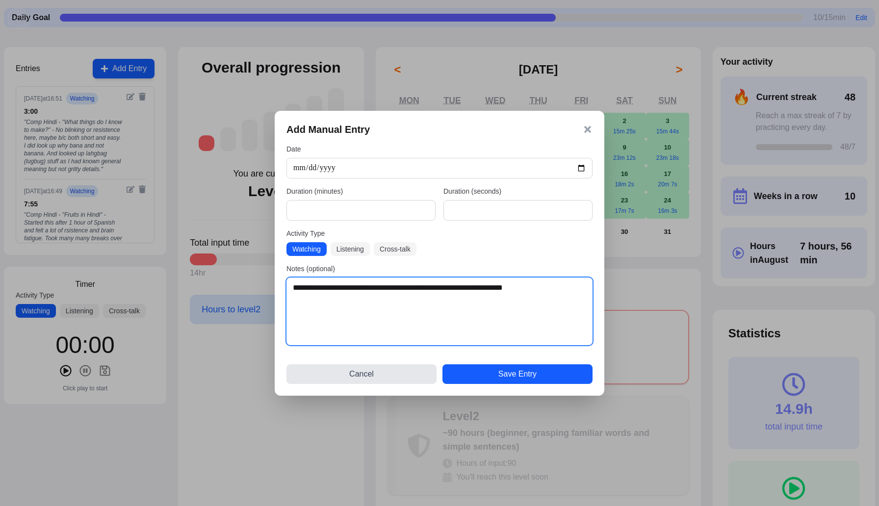 The image size is (879, 506). What do you see at coordinates (307, 249) in the screenshot?
I see `button: Watching` at bounding box center [307, 249].